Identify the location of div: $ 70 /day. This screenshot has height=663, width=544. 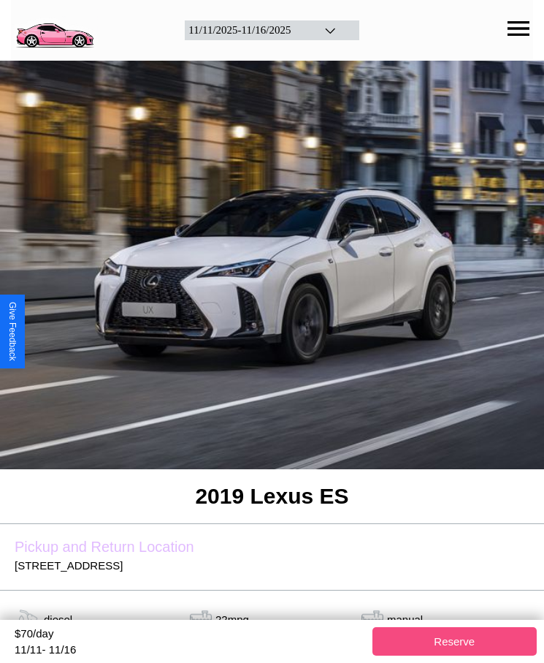
(190, 635).